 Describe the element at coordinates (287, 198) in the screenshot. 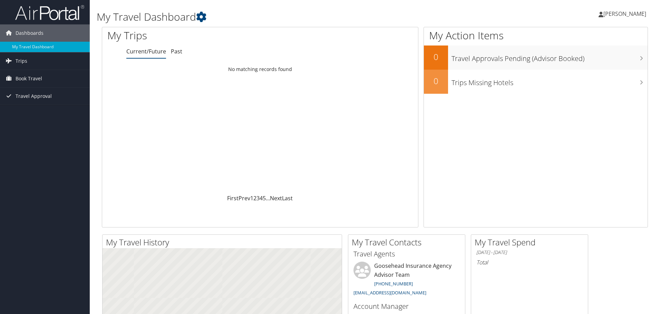

I see `a: Last` at that location.